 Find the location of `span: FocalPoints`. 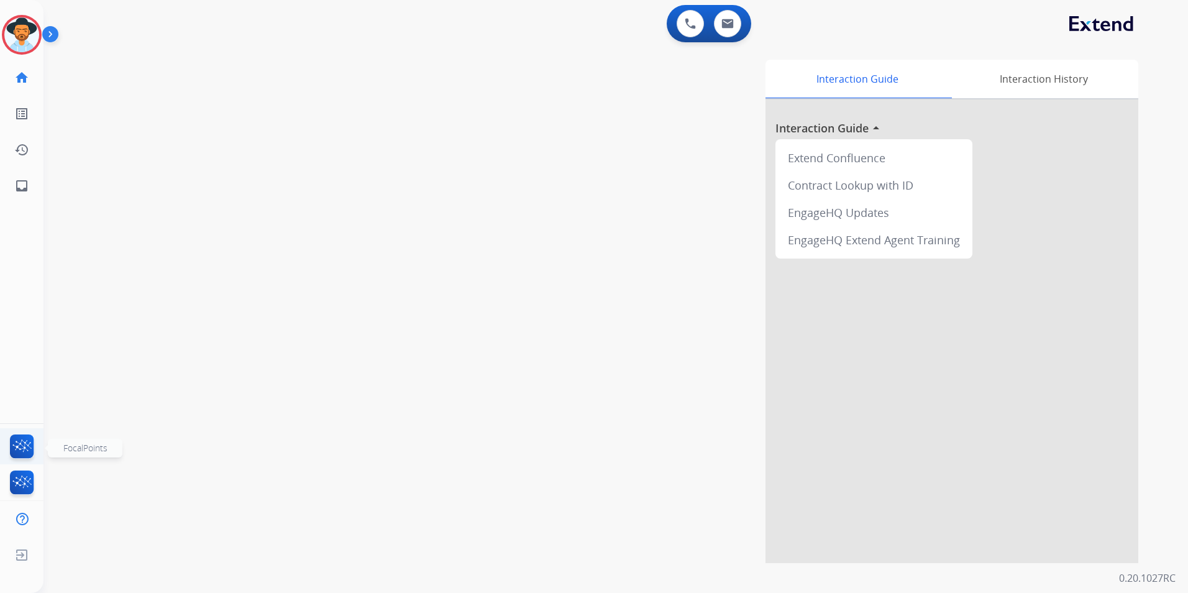

span: FocalPoints is located at coordinates (85, 447).